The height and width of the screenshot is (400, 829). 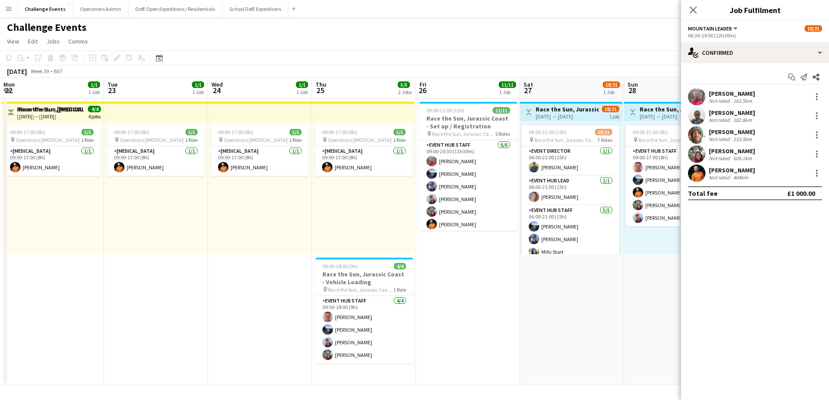 What do you see at coordinates (78, 41) in the screenshot?
I see `span: Comms` at bounding box center [78, 41].